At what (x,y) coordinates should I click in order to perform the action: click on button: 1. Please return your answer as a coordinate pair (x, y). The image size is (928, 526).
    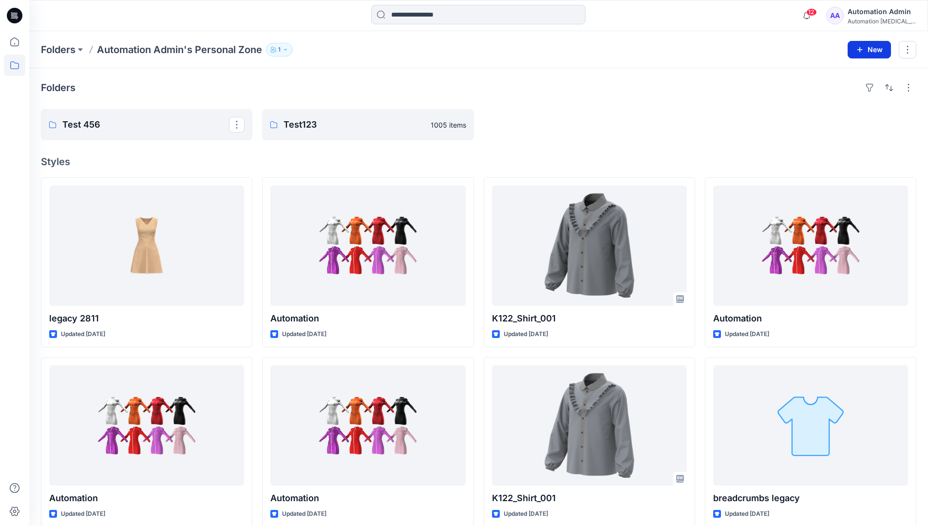
    Looking at the image, I should click on (279, 50).